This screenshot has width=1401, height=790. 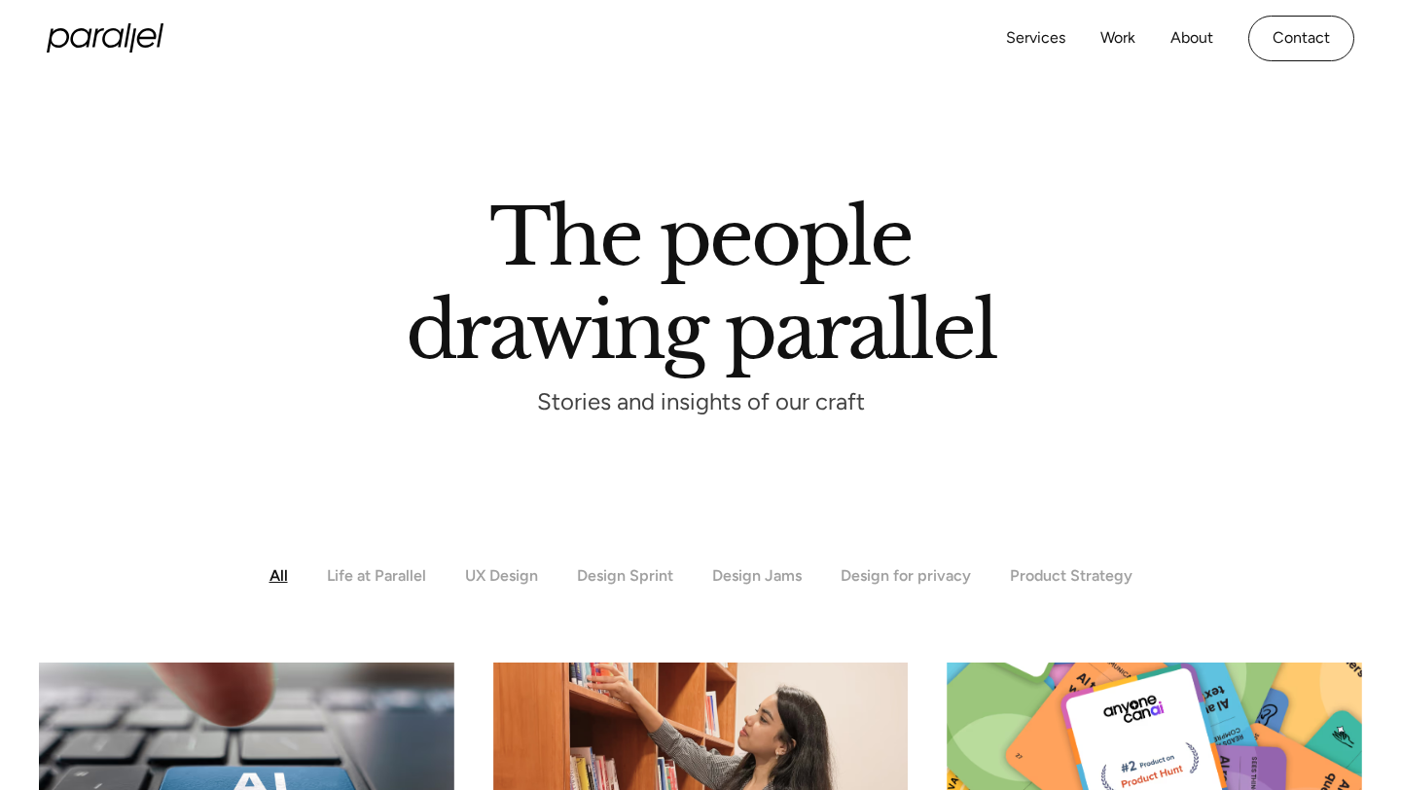 What do you see at coordinates (625, 575) in the screenshot?
I see `div: Design Sprint` at bounding box center [625, 575].